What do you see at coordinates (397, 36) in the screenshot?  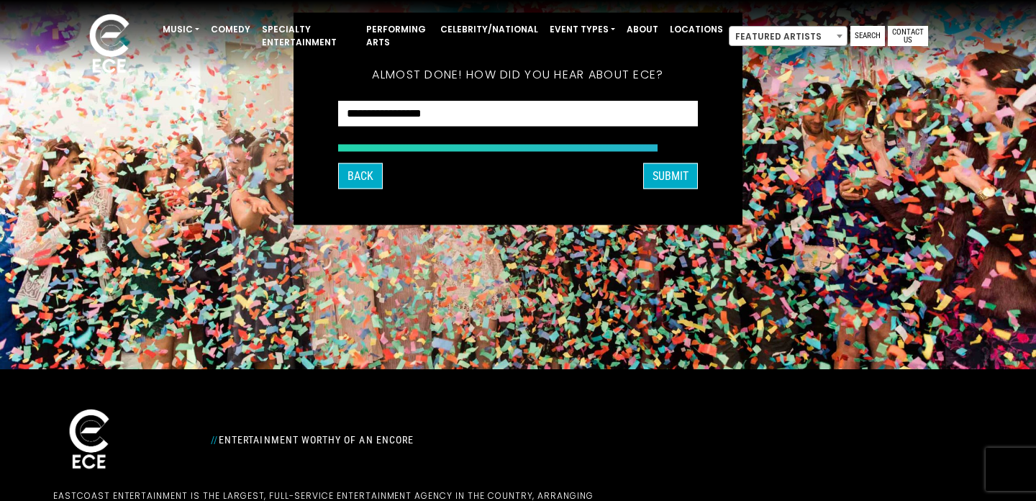 I see `a: Performing Arts` at bounding box center [397, 36].